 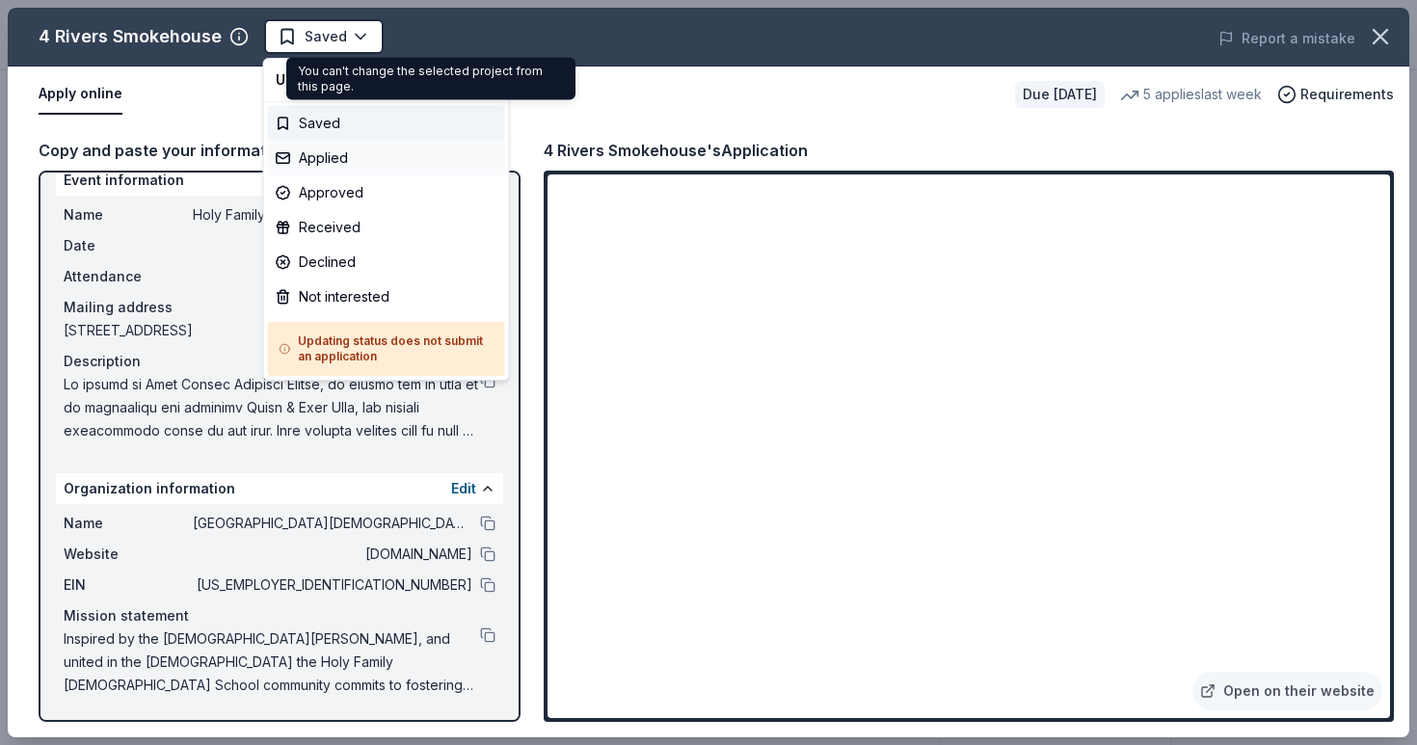 I want to click on div: Applied, so click(x=387, y=158).